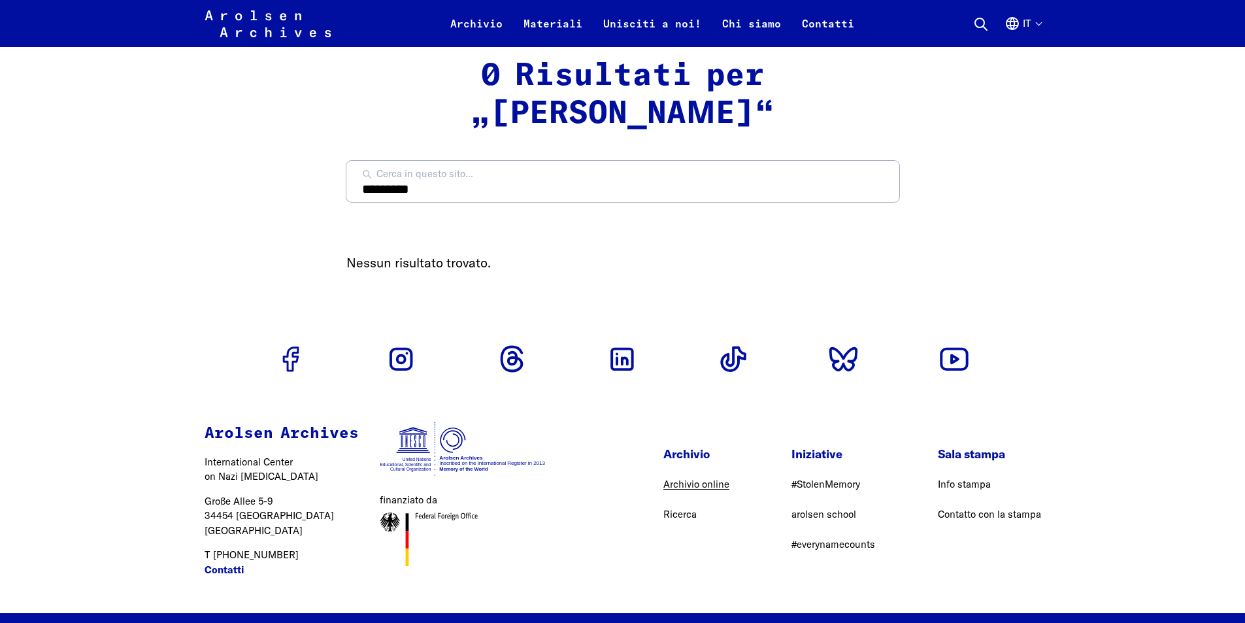 This screenshot has width=1245, height=623. What do you see at coordinates (964, 484) in the screenshot?
I see `a: Info stampa` at bounding box center [964, 484].